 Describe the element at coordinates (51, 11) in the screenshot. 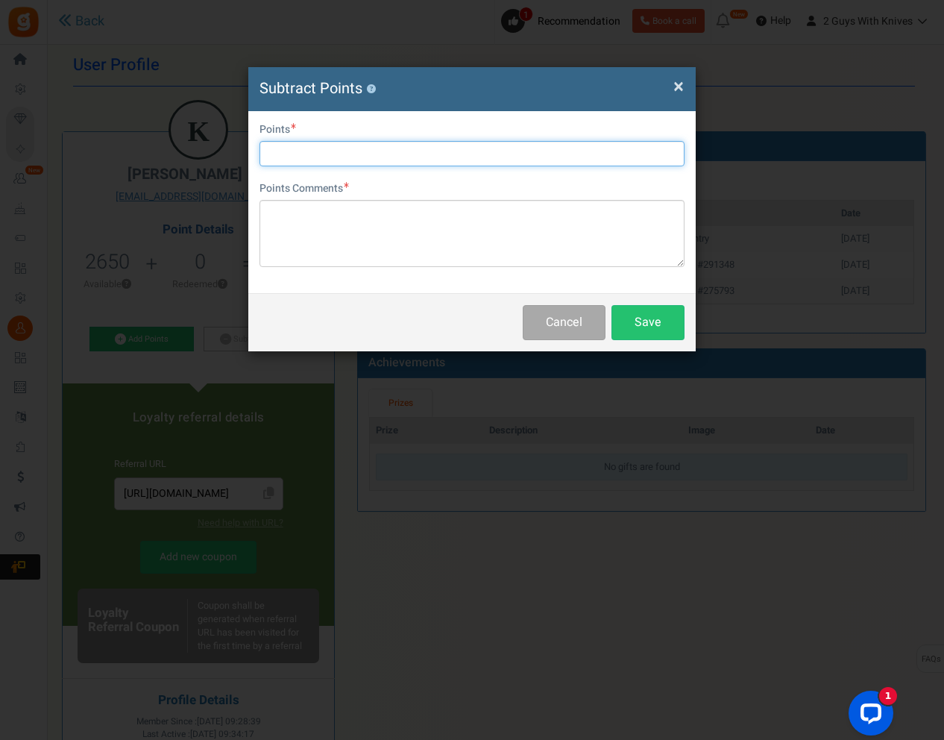

I see `div: New messages notification` at that location.